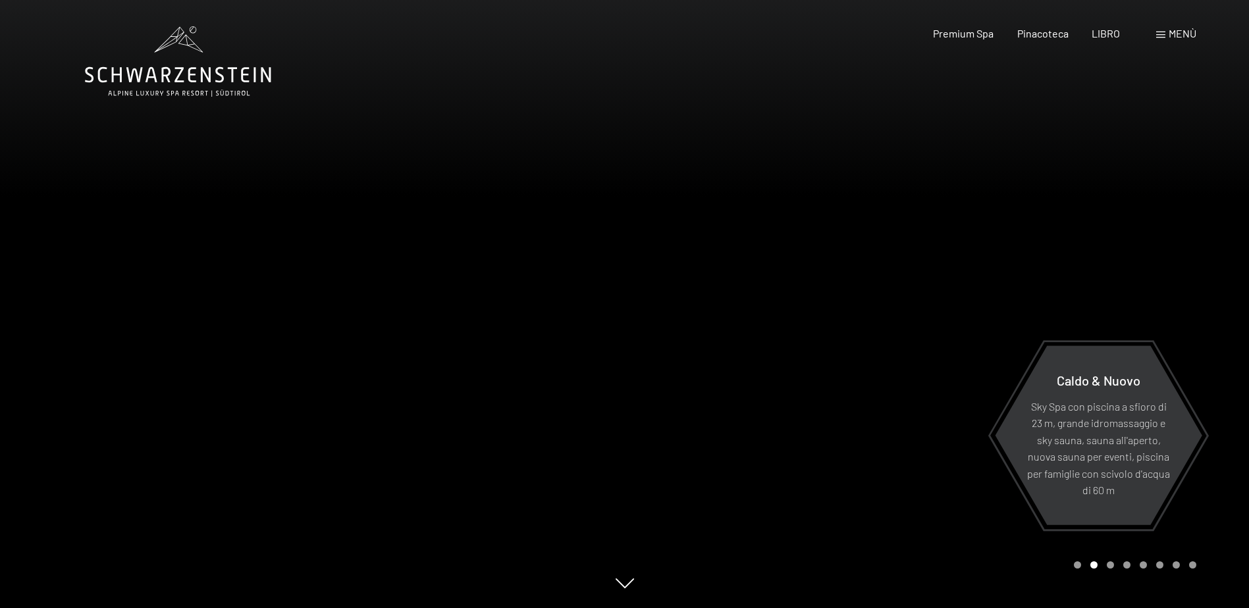 The width and height of the screenshot is (1249, 608). I want to click on div: Giostra Pagina 7, so click(1176, 565).